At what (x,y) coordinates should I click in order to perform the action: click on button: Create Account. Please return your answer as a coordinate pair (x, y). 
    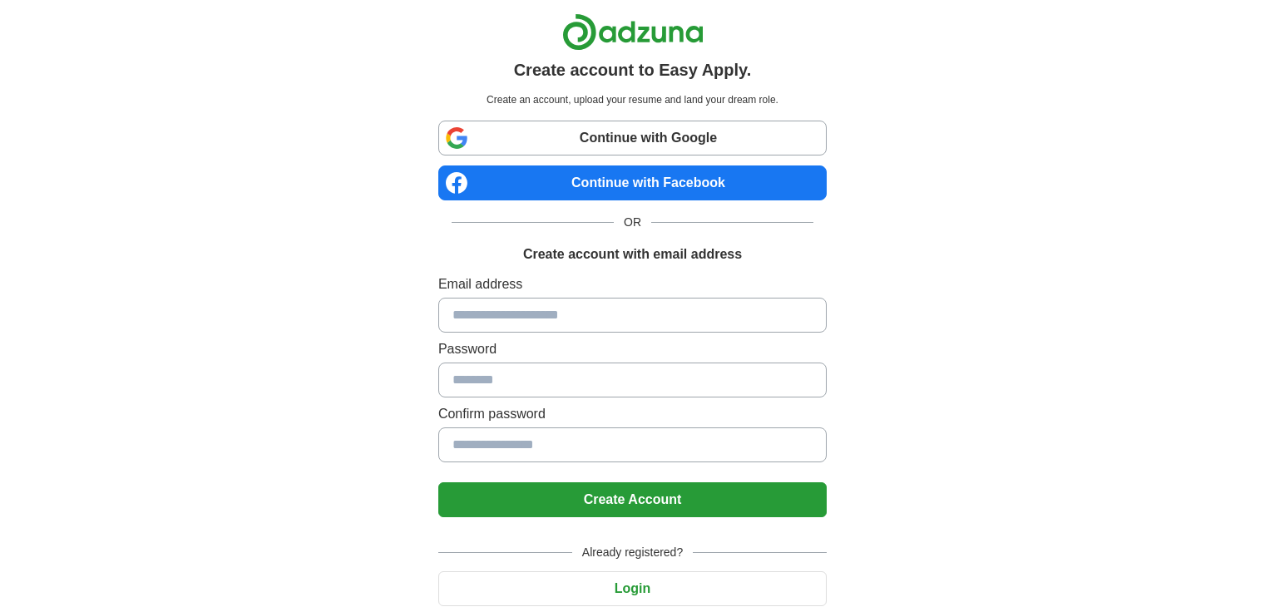
    Looking at the image, I should click on (632, 500).